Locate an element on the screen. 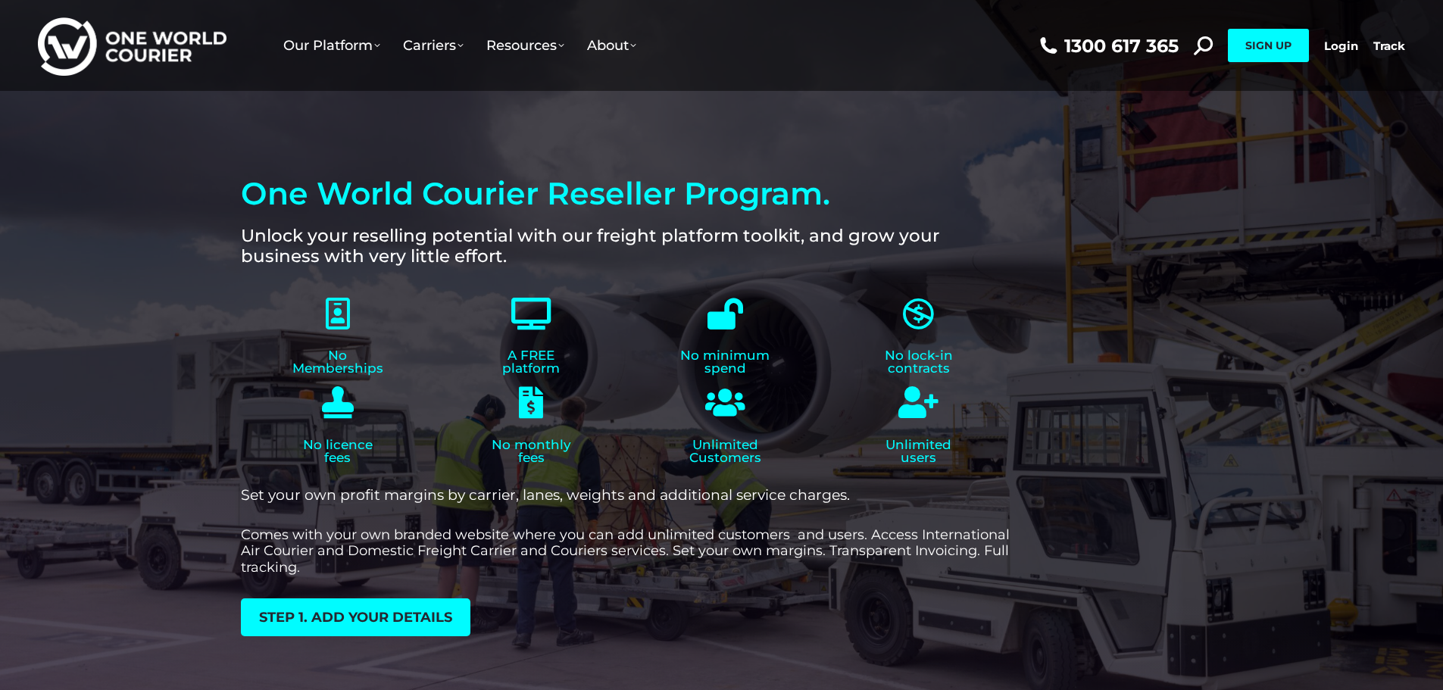 The width and height of the screenshot is (1443, 690). p: Unlock your reselling potential with our freight platform toolkit, and grow your business with ve... is located at coordinates (625, 246).